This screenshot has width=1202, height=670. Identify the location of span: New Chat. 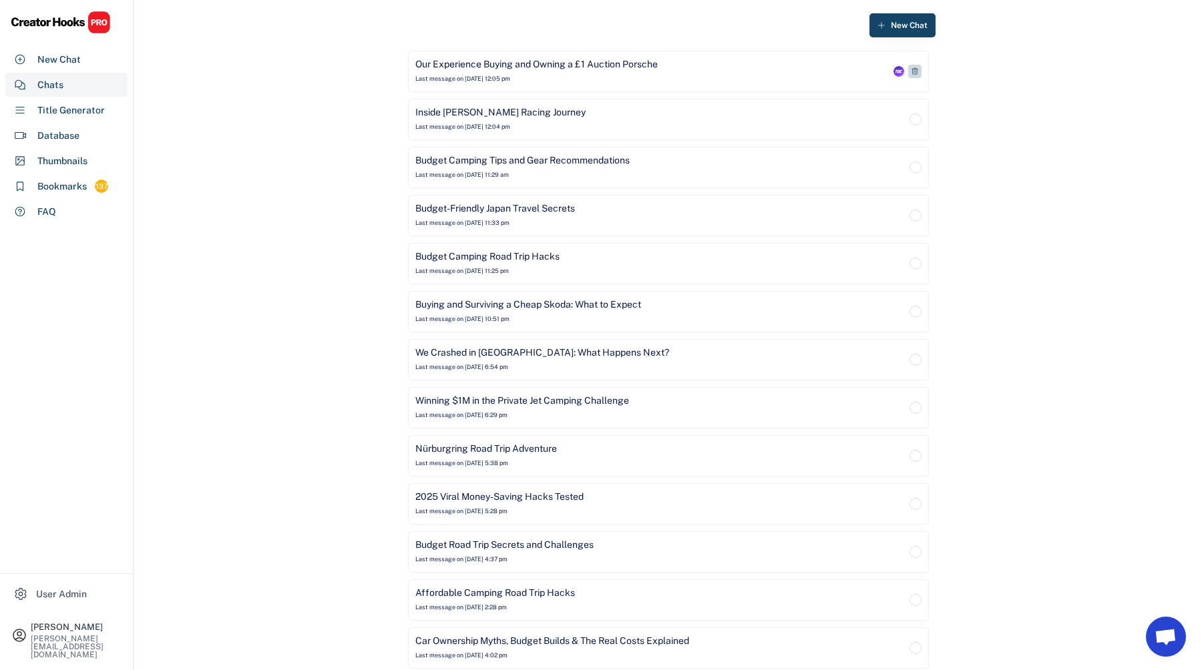
(909, 25).